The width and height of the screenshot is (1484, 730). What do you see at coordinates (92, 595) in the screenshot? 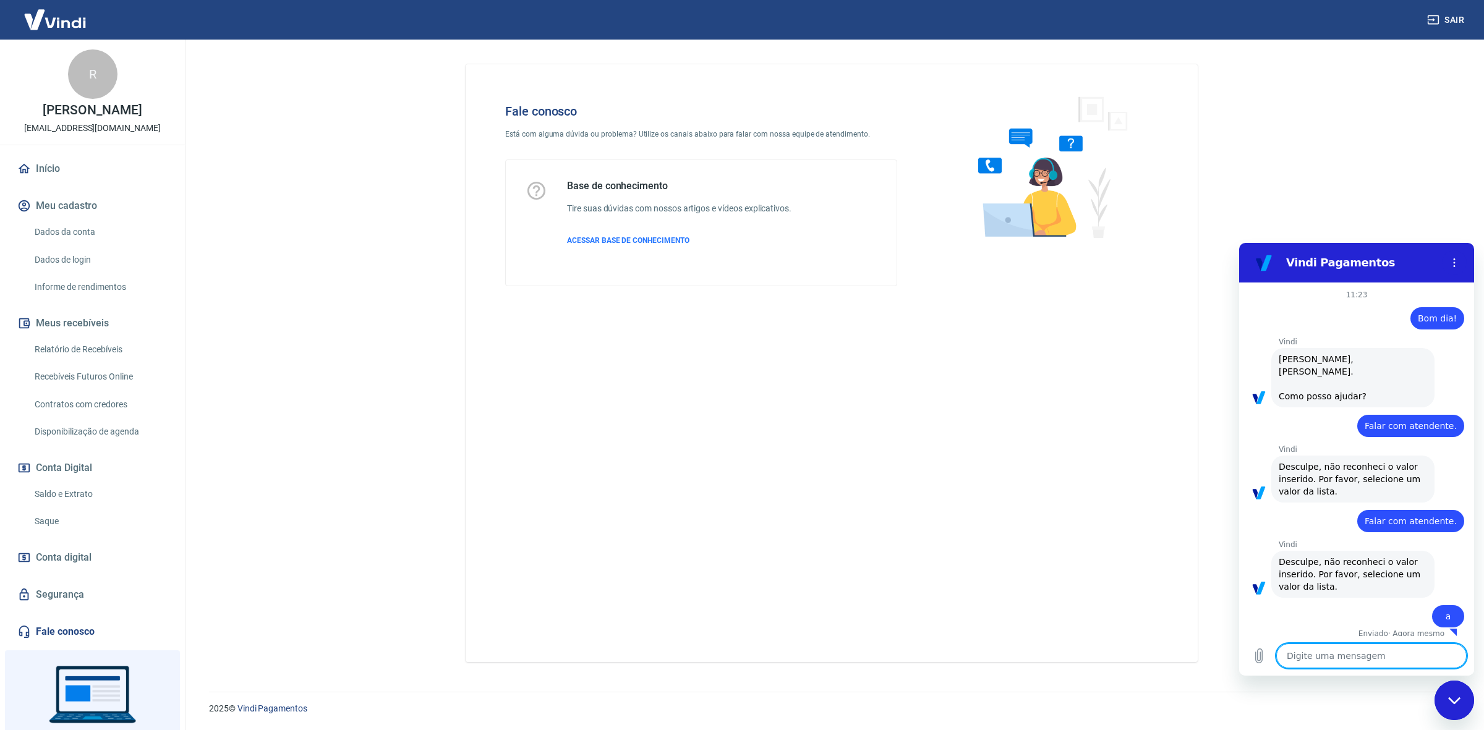
I see `a: Segurança` at bounding box center [92, 595].